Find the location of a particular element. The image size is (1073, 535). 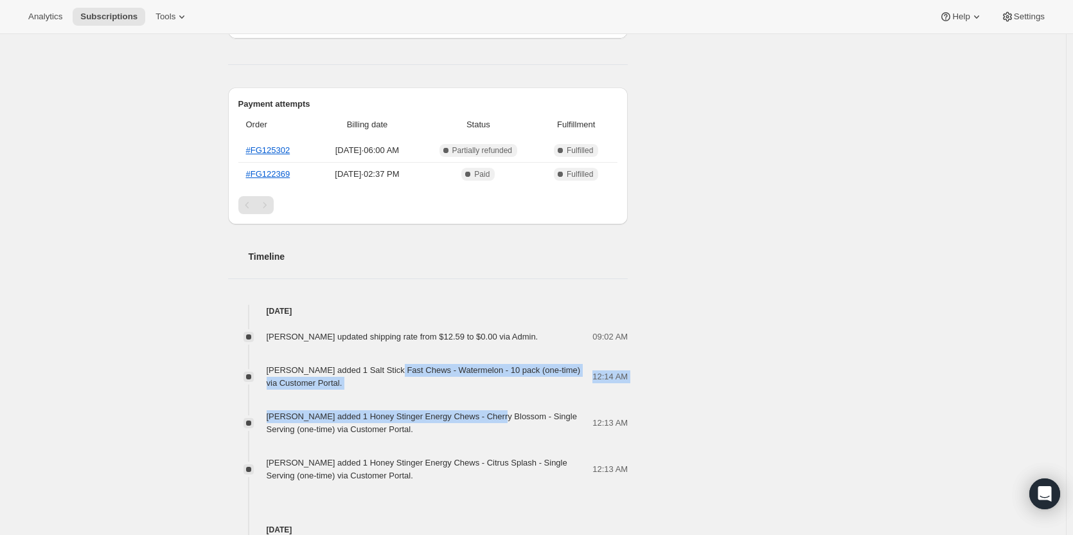

button: Analytics is located at coordinates (45, 17).